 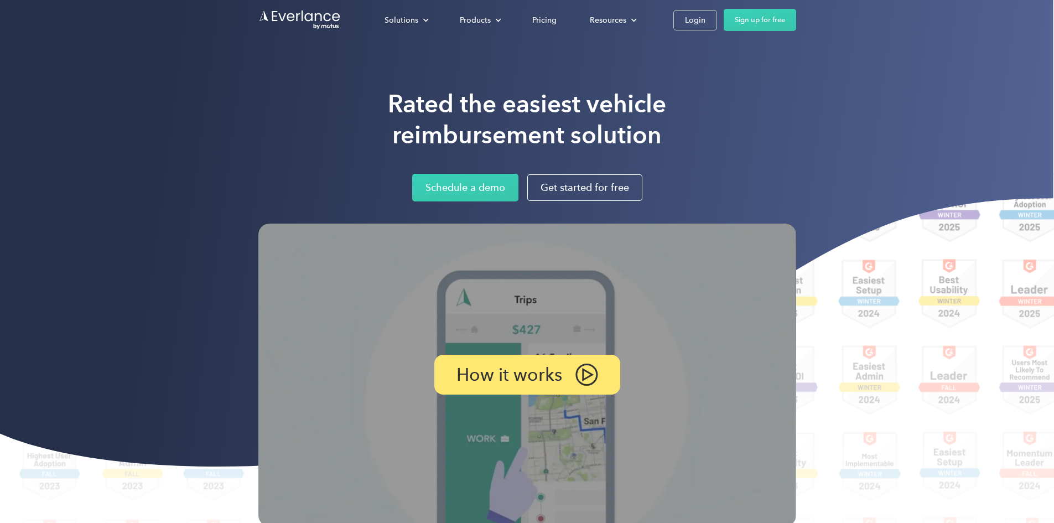 I want to click on h1: Rated the easiest vehicle reimbursement solution, so click(x=527, y=120).